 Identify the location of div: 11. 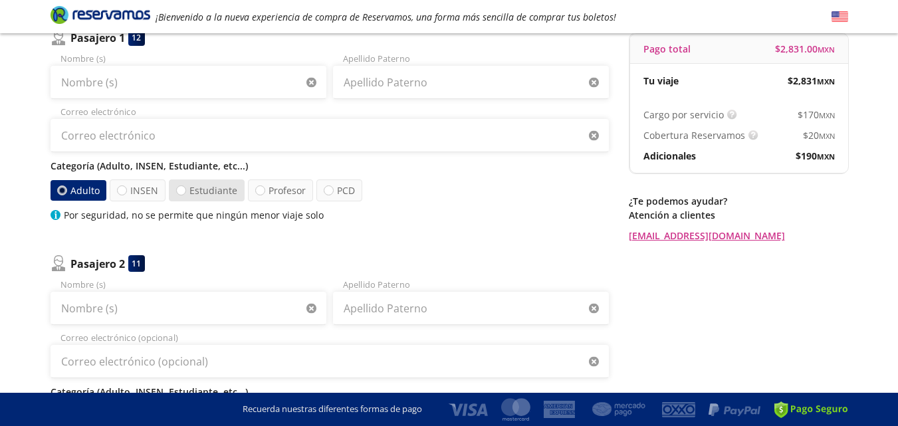
(136, 263).